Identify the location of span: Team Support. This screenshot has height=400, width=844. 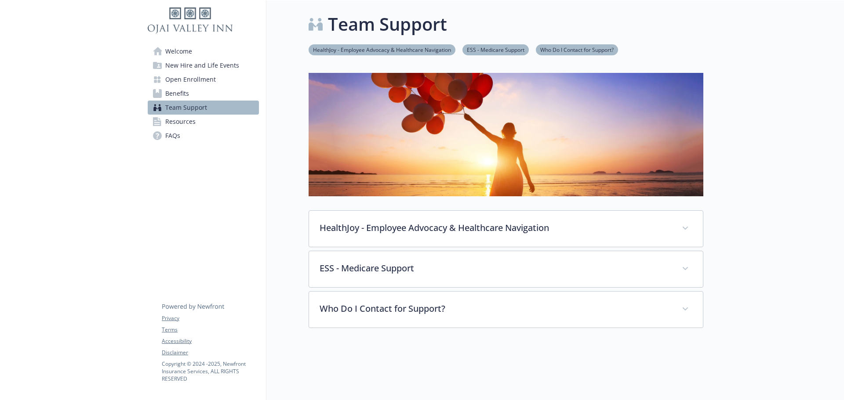
(186, 108).